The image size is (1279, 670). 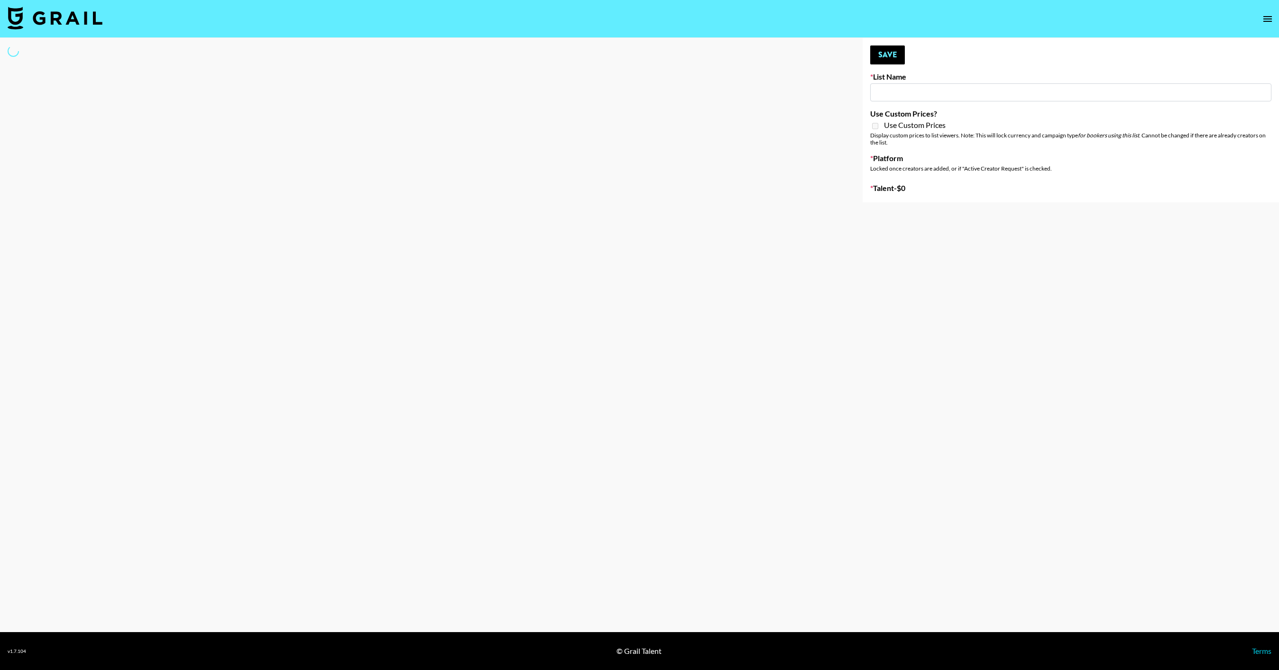 I want to click on em: for bookers using this list, so click(x=1108, y=135).